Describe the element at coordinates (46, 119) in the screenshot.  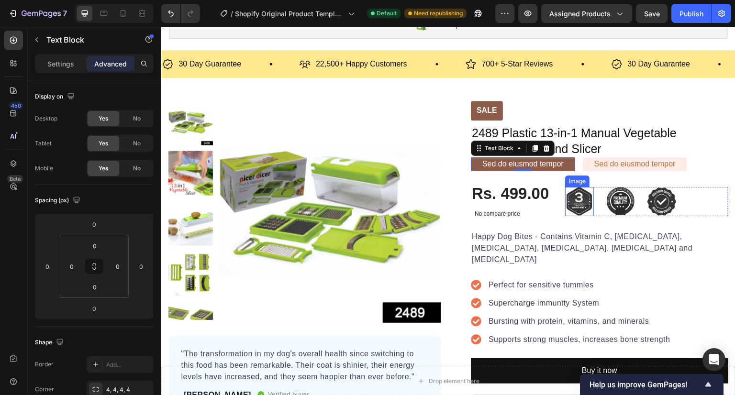
I see `div: Desktop` at that location.